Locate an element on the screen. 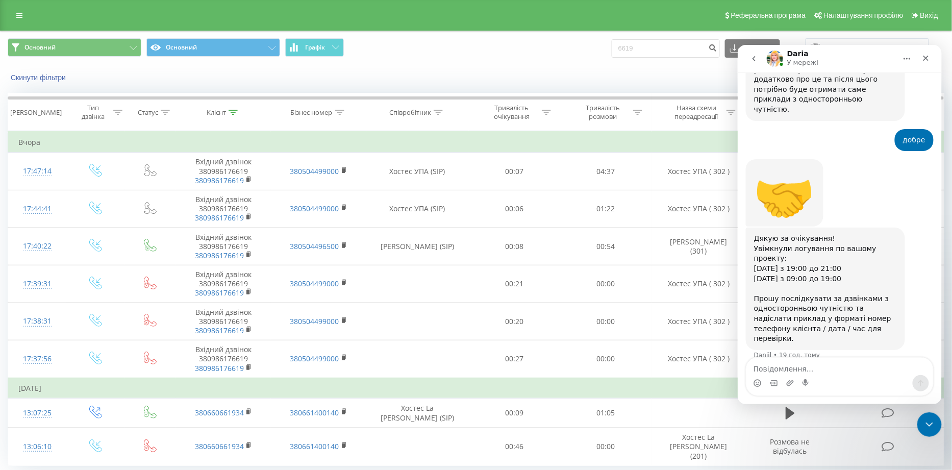  td: 00:08 is located at coordinates (514, 246).